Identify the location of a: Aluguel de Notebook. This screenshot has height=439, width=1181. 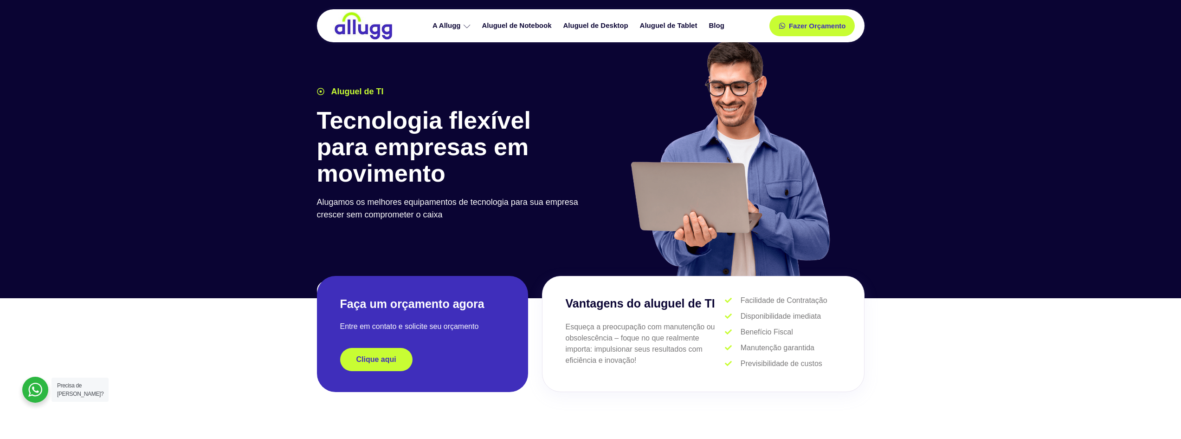
(518, 26).